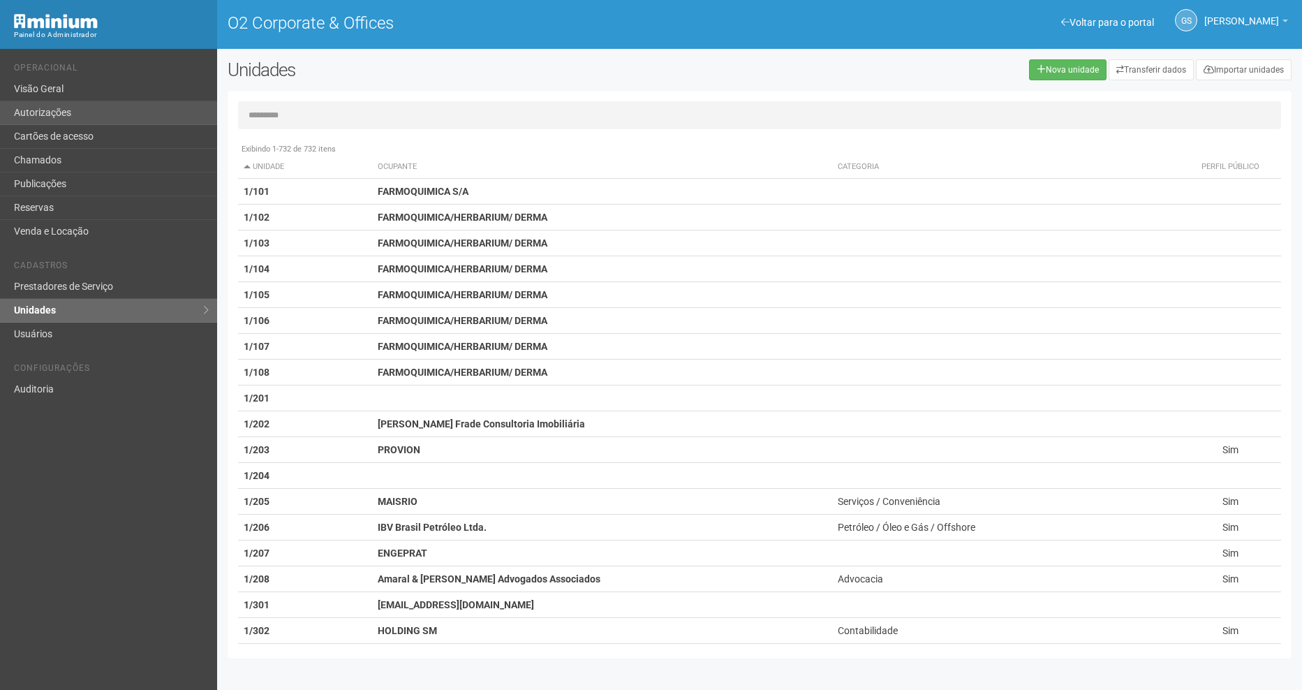  What do you see at coordinates (602, 167) in the screenshot?
I see `th: Ocupante: activate to sort column ascending` at bounding box center [602, 167].